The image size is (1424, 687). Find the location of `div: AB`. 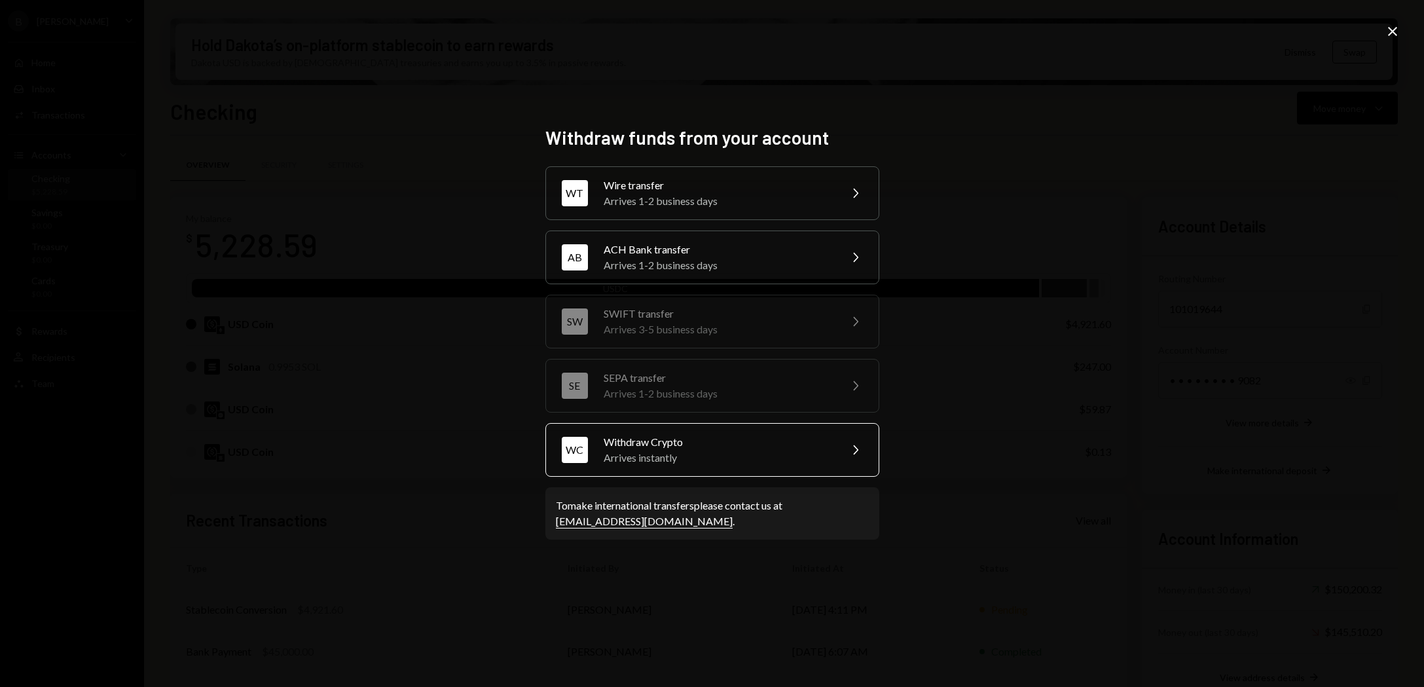

div: AB is located at coordinates (575, 257).